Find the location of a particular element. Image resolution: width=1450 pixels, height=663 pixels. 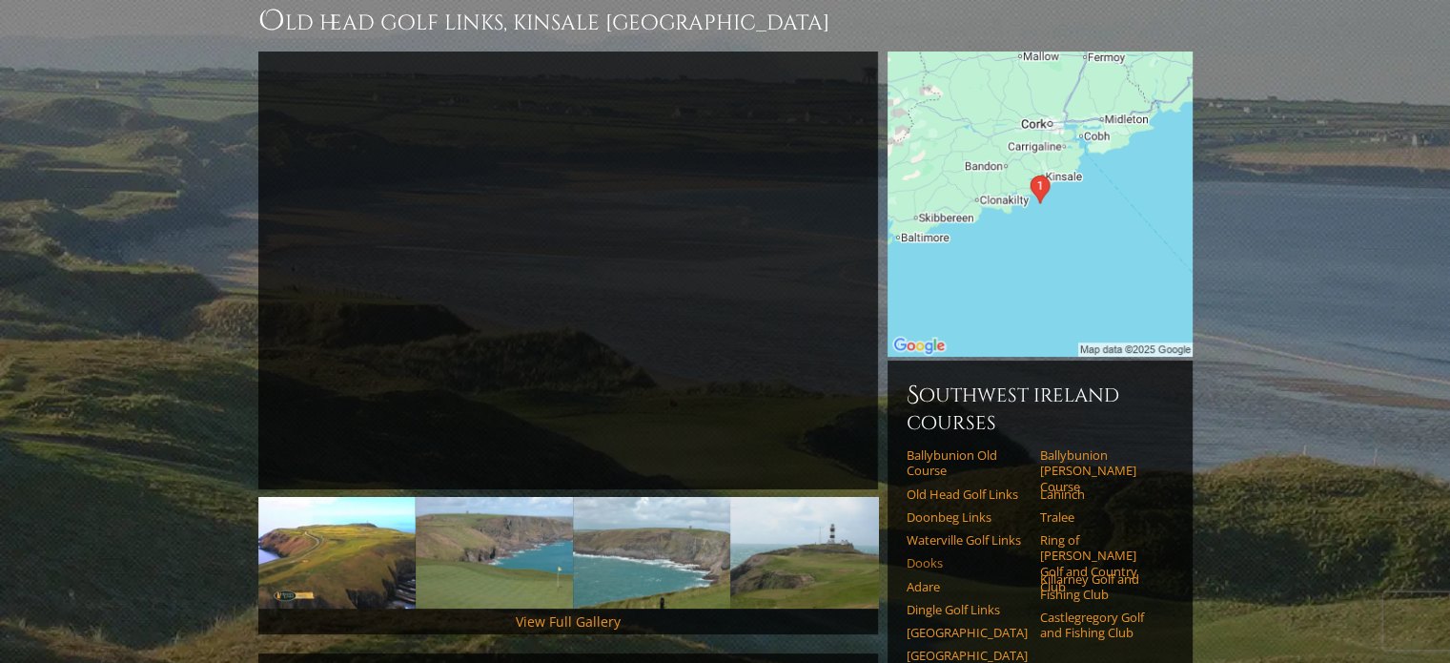

a: Old Head Golf Links is located at coordinates (967, 494).